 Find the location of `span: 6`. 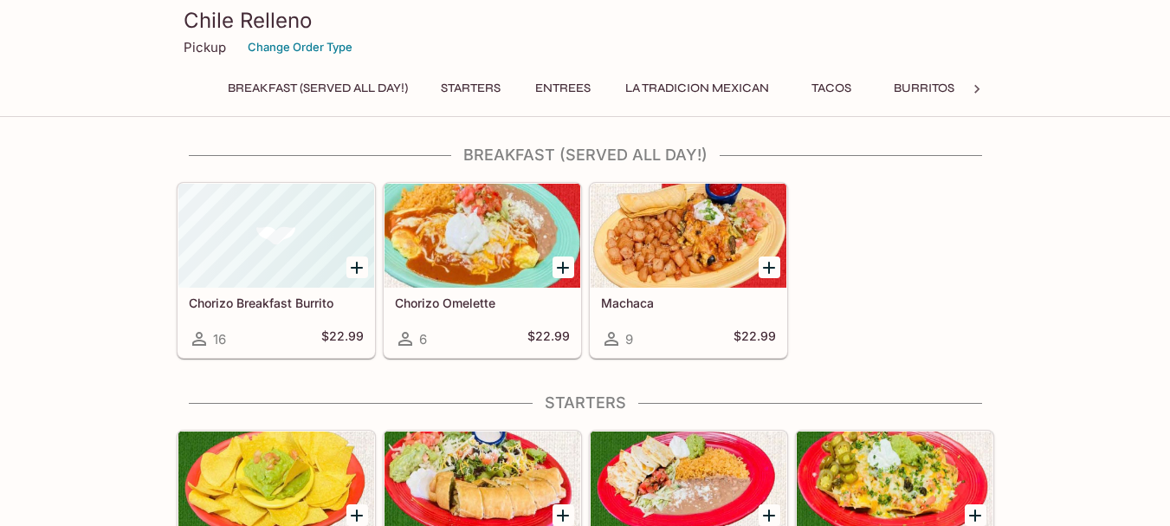

span: 6 is located at coordinates (423, 339).